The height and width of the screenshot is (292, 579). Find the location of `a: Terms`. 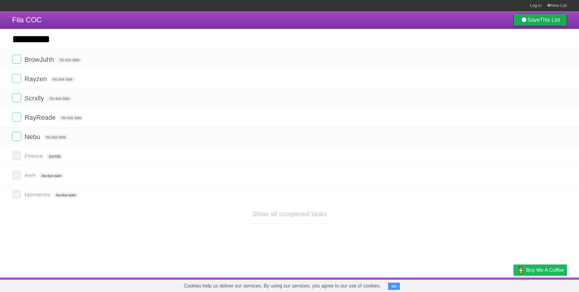

a: Terms is located at coordinates (491, 284).